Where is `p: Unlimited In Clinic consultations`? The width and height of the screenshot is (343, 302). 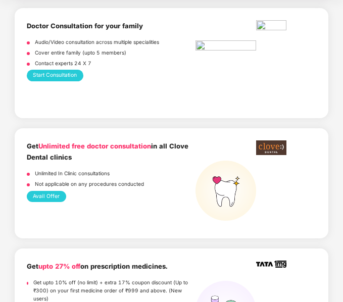 p: Unlimited In Clinic consultations is located at coordinates (72, 174).